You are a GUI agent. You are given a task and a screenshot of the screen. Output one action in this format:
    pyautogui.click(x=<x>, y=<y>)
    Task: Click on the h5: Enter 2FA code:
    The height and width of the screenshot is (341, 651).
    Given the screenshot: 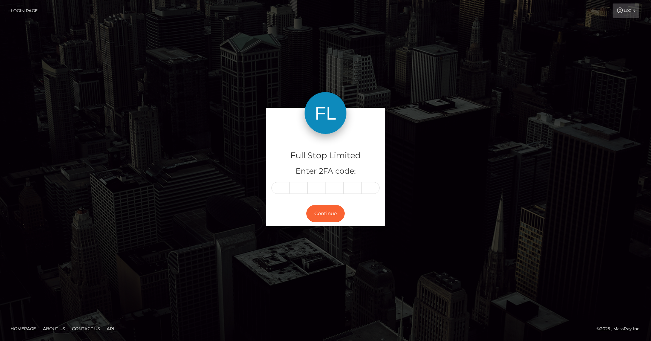 What is the action you would take?
    pyautogui.click(x=326, y=171)
    